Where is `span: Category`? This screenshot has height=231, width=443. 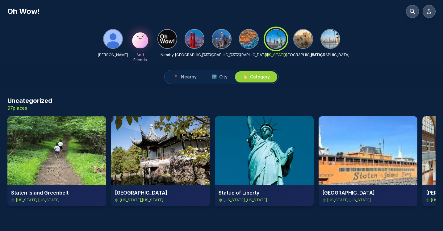 span: Category is located at coordinates (260, 77).